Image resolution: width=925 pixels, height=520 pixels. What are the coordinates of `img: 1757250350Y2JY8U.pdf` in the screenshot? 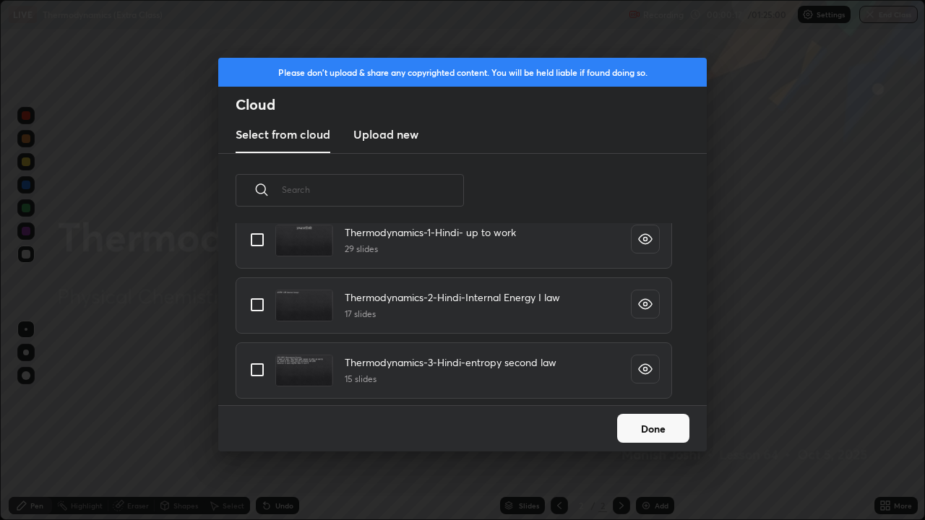 It's located at (304, 241).